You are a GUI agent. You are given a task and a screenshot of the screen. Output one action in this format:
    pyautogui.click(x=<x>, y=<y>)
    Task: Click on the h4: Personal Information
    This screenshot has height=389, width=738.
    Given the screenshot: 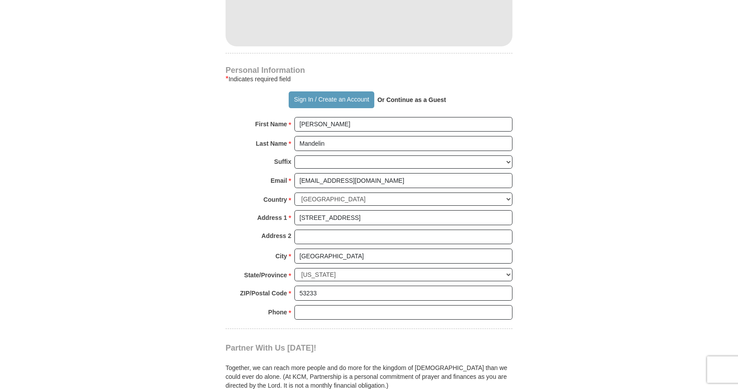 What is the action you would take?
    pyautogui.click(x=369, y=70)
    